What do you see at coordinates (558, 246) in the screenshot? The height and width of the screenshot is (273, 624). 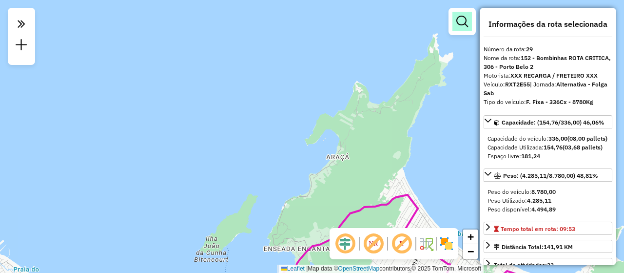 I see `span: 141,91 KM` at bounding box center [558, 246].